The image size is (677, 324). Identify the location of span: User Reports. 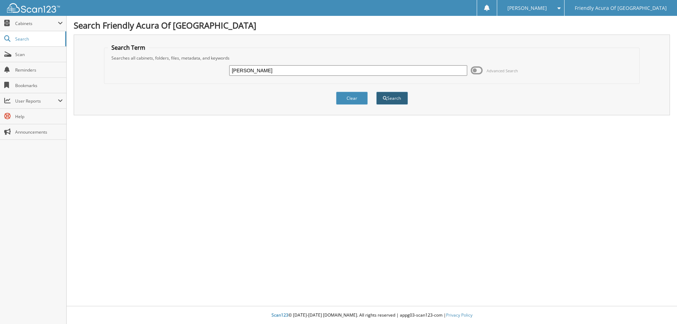
(36, 101).